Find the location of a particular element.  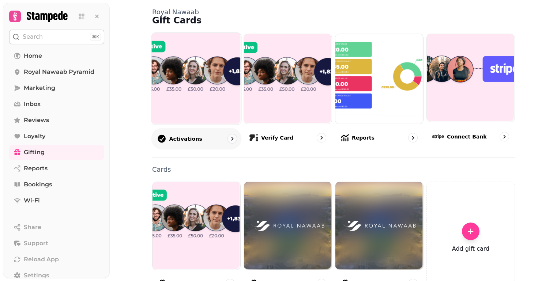

span: Wi-Fi is located at coordinates (32, 201).